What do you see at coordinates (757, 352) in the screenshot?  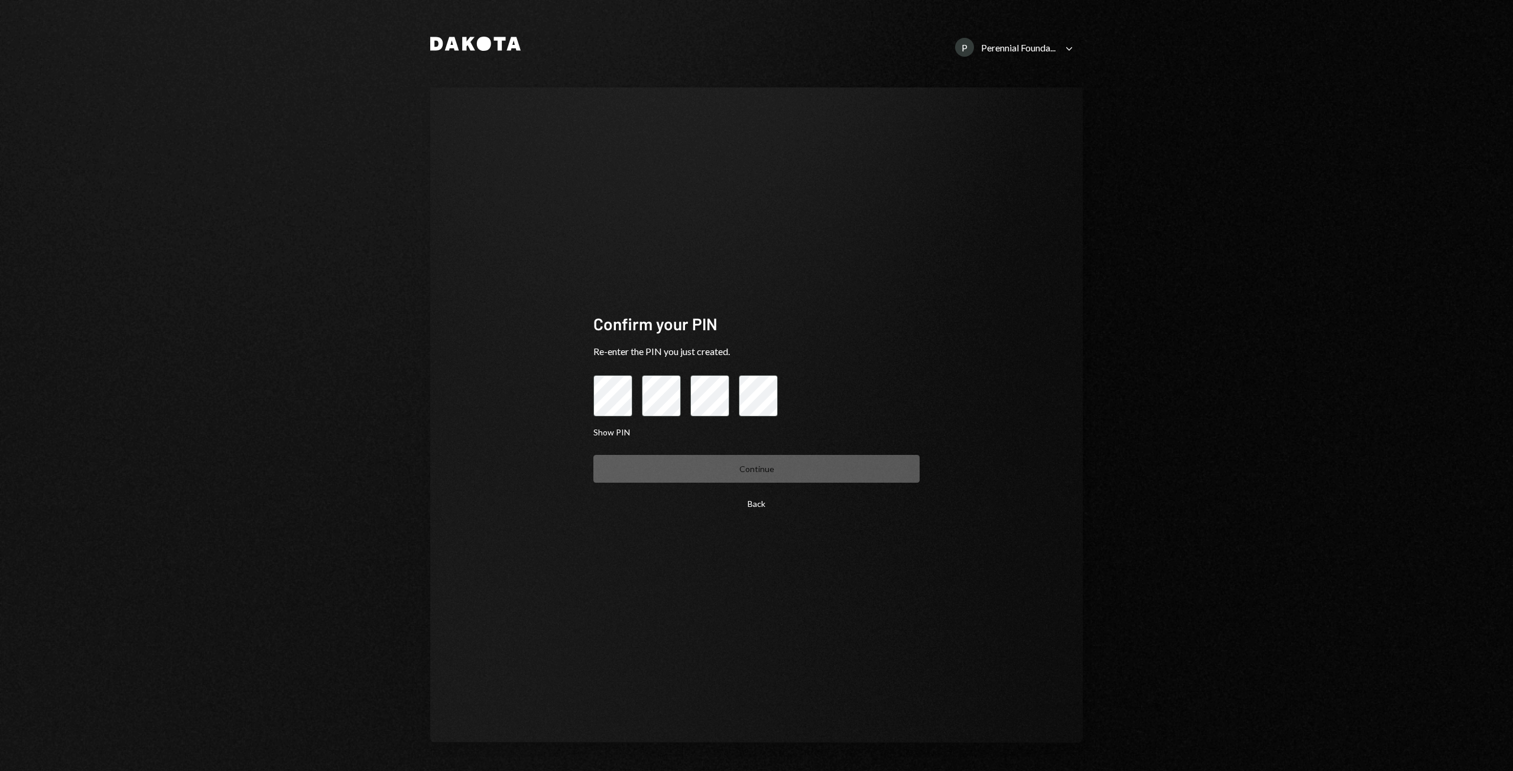 I see `div: Re-enter the PIN you just created.` at bounding box center [757, 352].